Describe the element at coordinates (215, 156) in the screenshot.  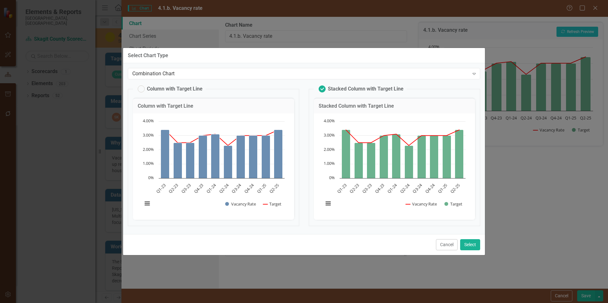
I see `path: Q1-24, 3.1. Vacancy Rate.` at that location.